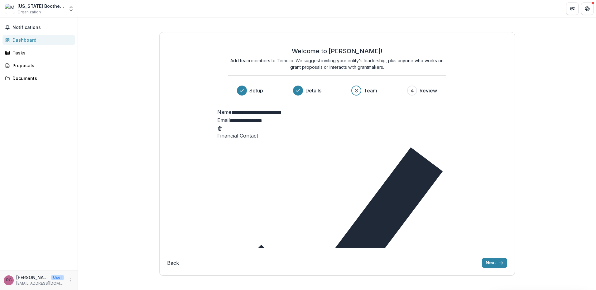  What do you see at coordinates (237, 136) in the screenshot?
I see `span: Financial Contact` at bounding box center [237, 136].